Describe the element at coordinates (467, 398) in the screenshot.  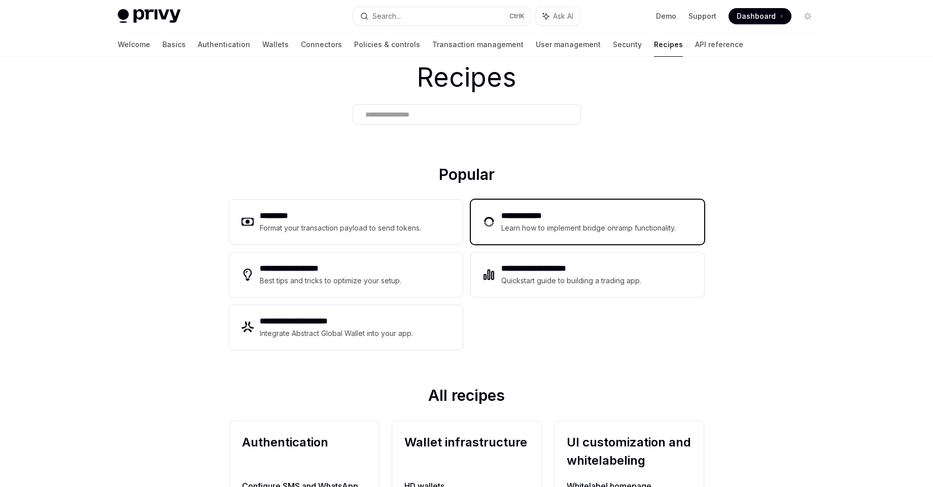
I see `h2: All recipes` at that location.